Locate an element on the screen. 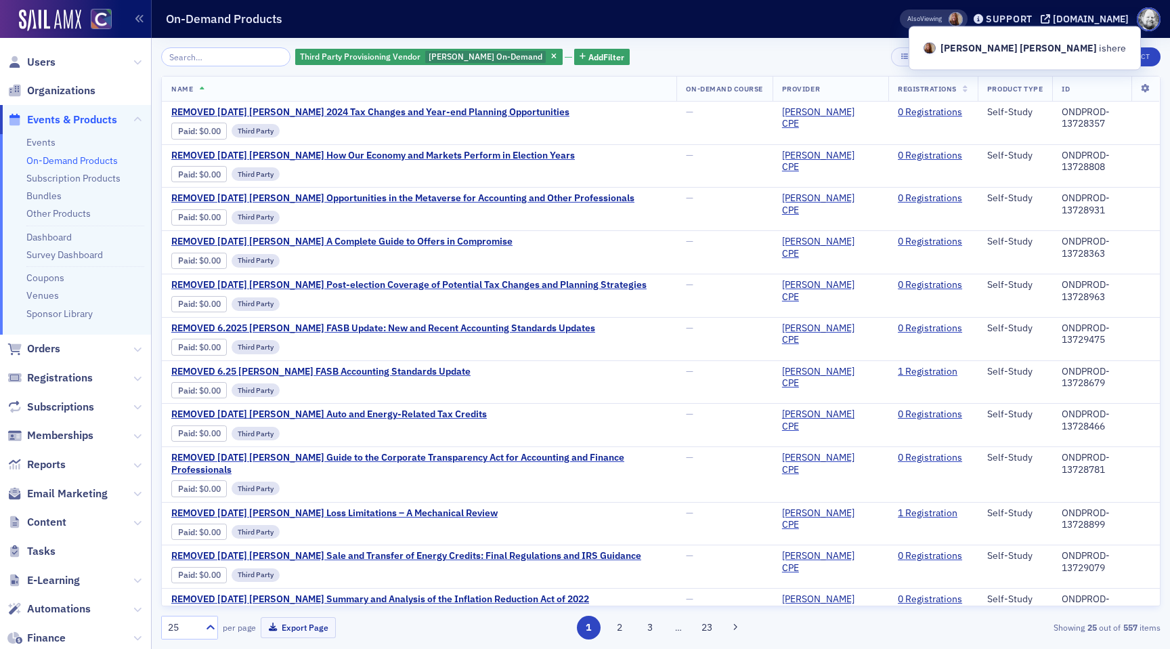 The height and width of the screenshot is (649, 1170). img: SailAMX is located at coordinates (50, 20).